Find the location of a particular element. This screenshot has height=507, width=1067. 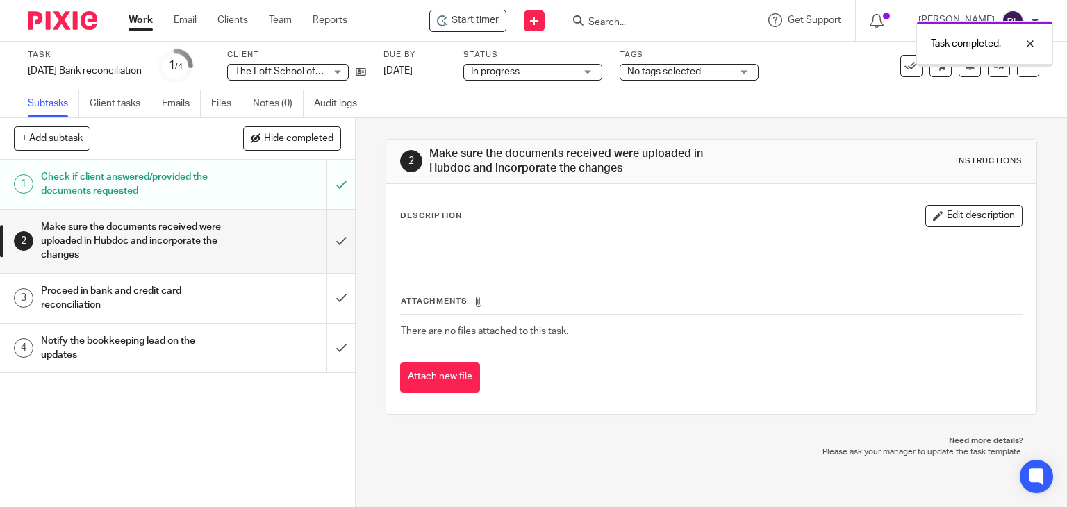

button: Edit description is located at coordinates (974, 216).